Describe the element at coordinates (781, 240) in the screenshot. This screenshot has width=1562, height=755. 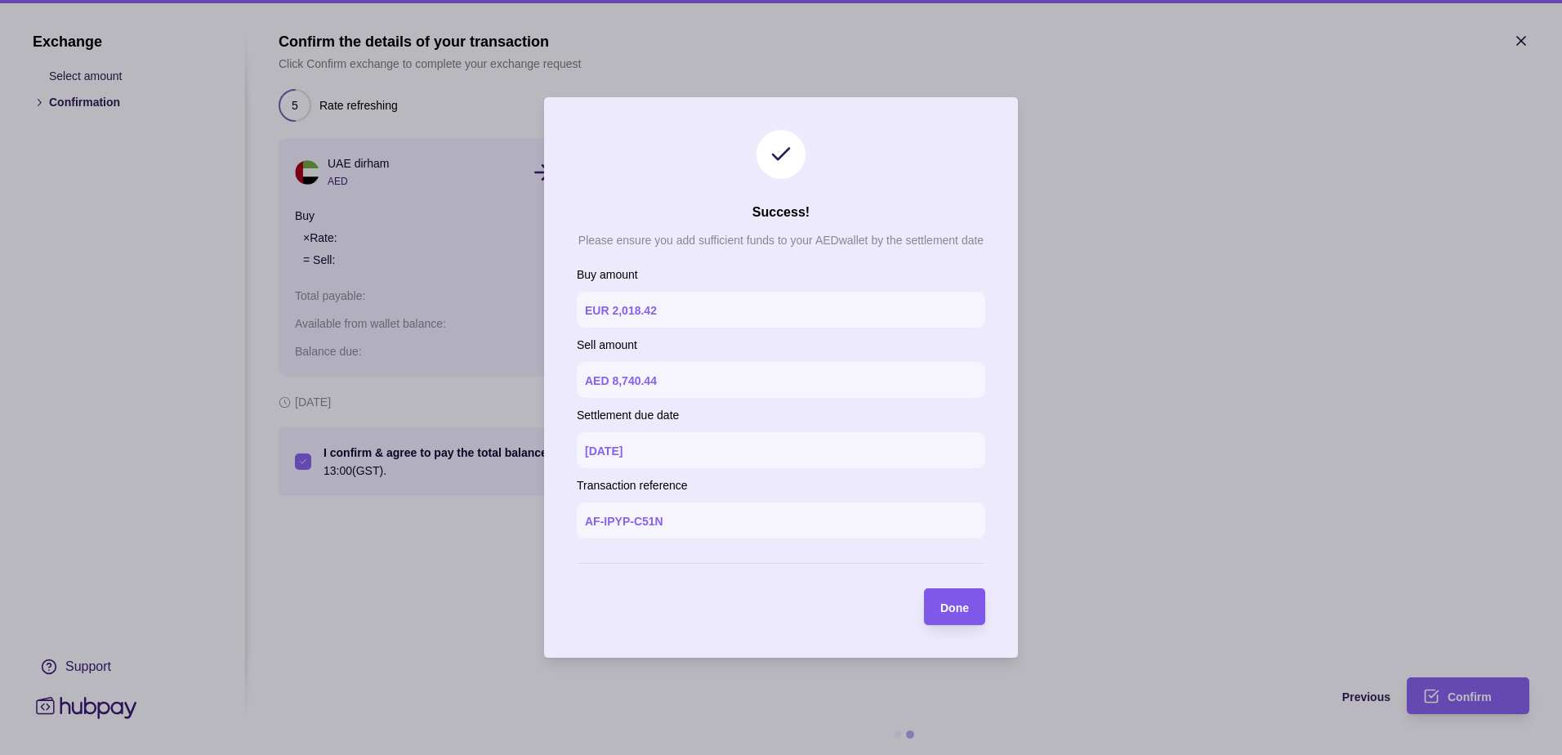
I see `p: Please ensure you add sufficient funds to your AED wallet by the settlement date` at that location.